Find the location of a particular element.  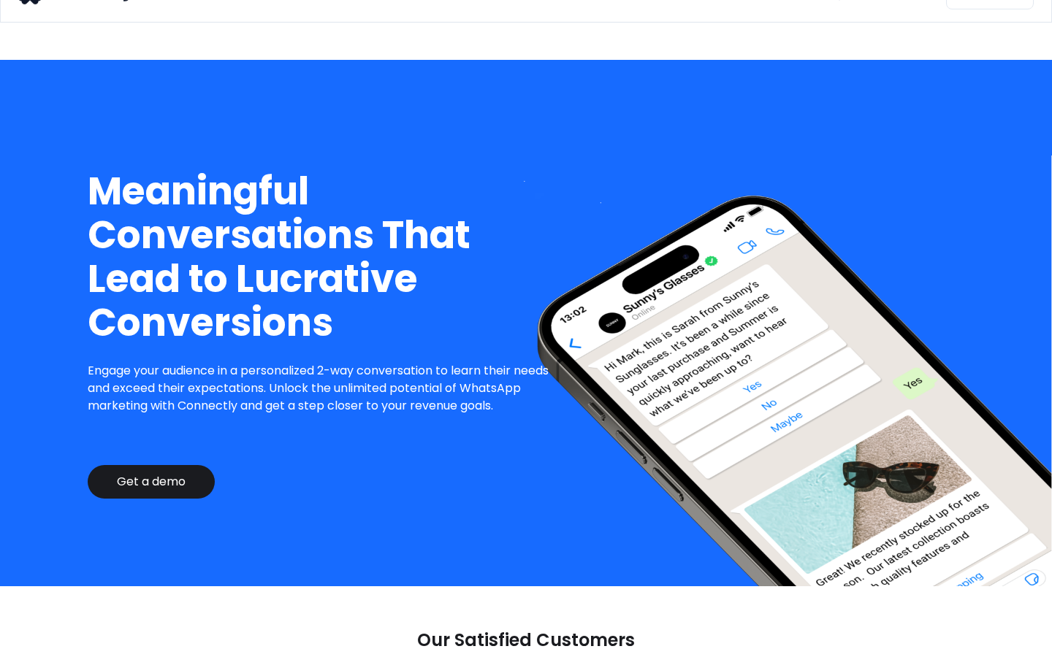

aside: Language selected: English is located at coordinates (51, 642).